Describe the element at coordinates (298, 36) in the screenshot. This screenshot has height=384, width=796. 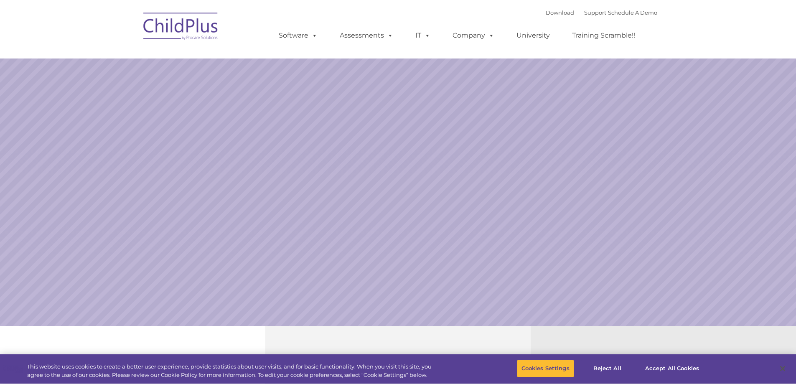
I see `a: Software` at that location.